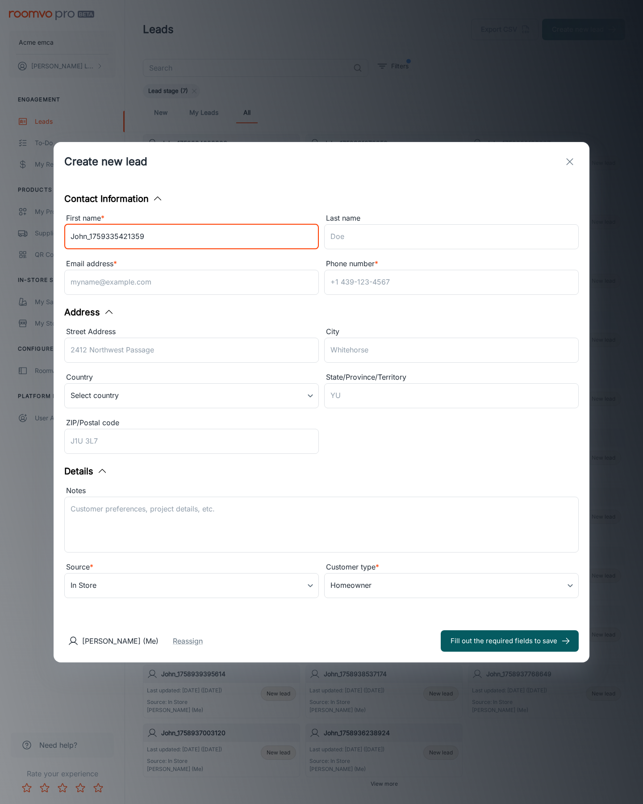 The image size is (643, 804). Describe the element at coordinates (188, 641) in the screenshot. I see `button: Reassign` at that location.